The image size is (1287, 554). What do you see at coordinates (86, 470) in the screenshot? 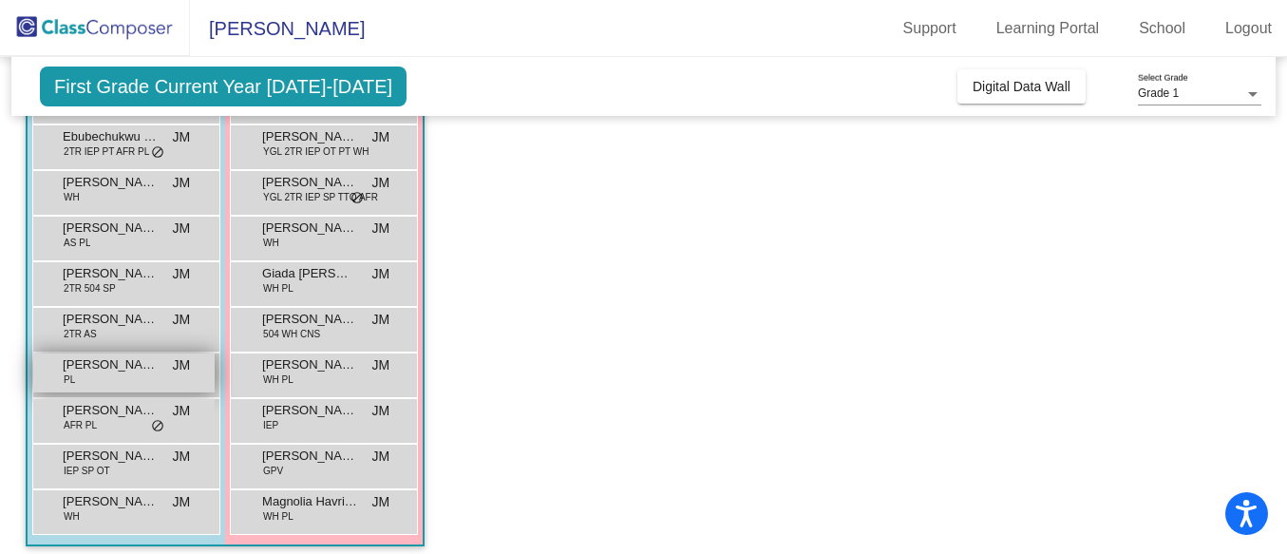
I see `span: IEP SP OT` at bounding box center [86, 470].